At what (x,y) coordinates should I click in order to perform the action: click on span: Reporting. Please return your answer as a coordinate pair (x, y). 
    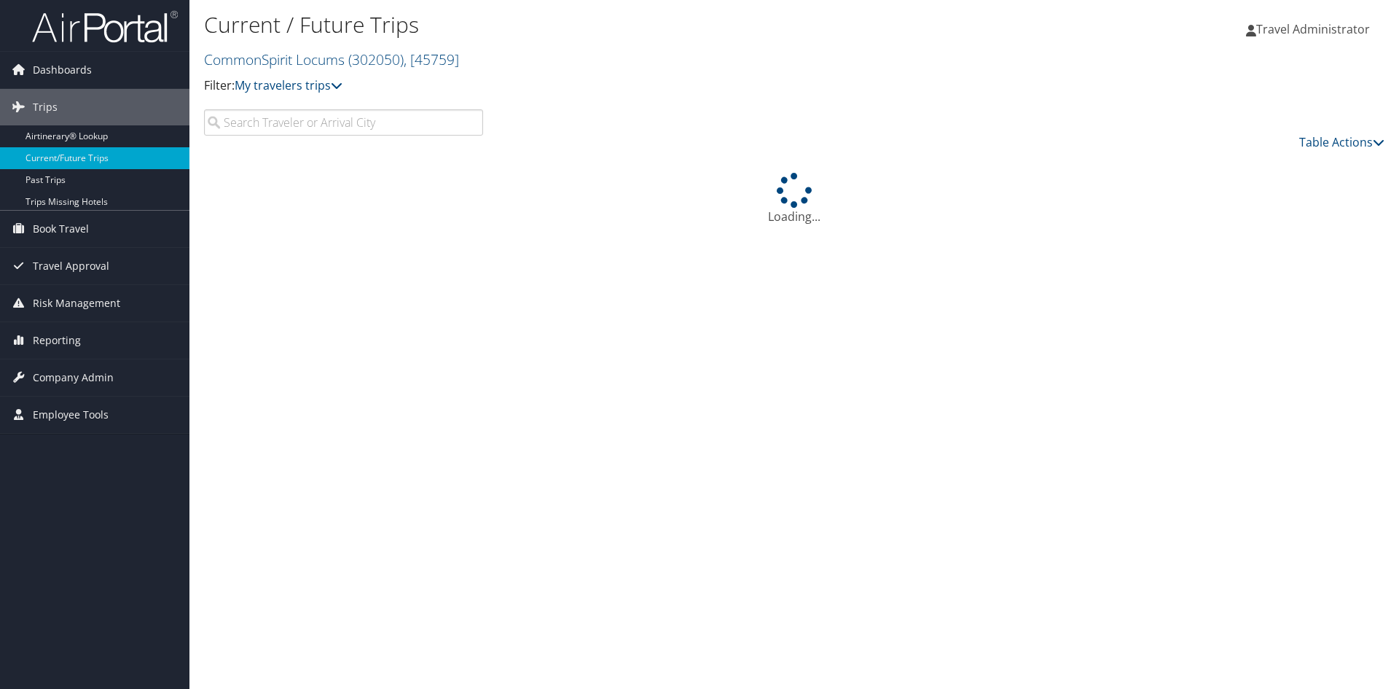
    Looking at the image, I should click on (57, 340).